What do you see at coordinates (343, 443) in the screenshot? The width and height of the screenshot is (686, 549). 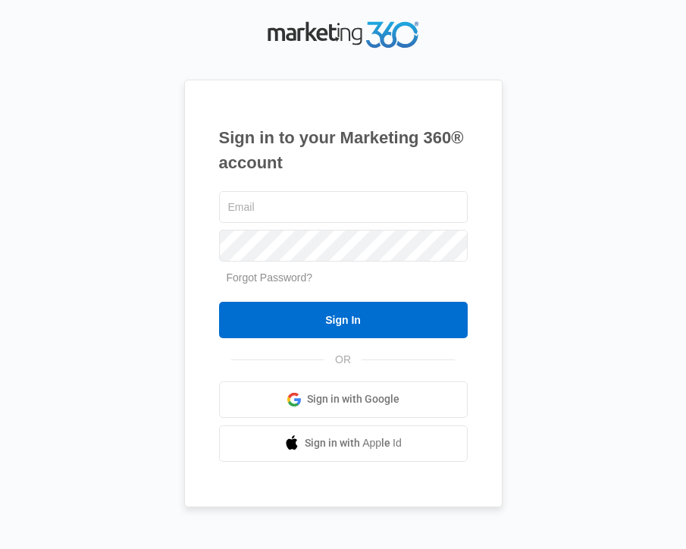 I see `a: Sign in with Apple Id` at bounding box center [343, 443].